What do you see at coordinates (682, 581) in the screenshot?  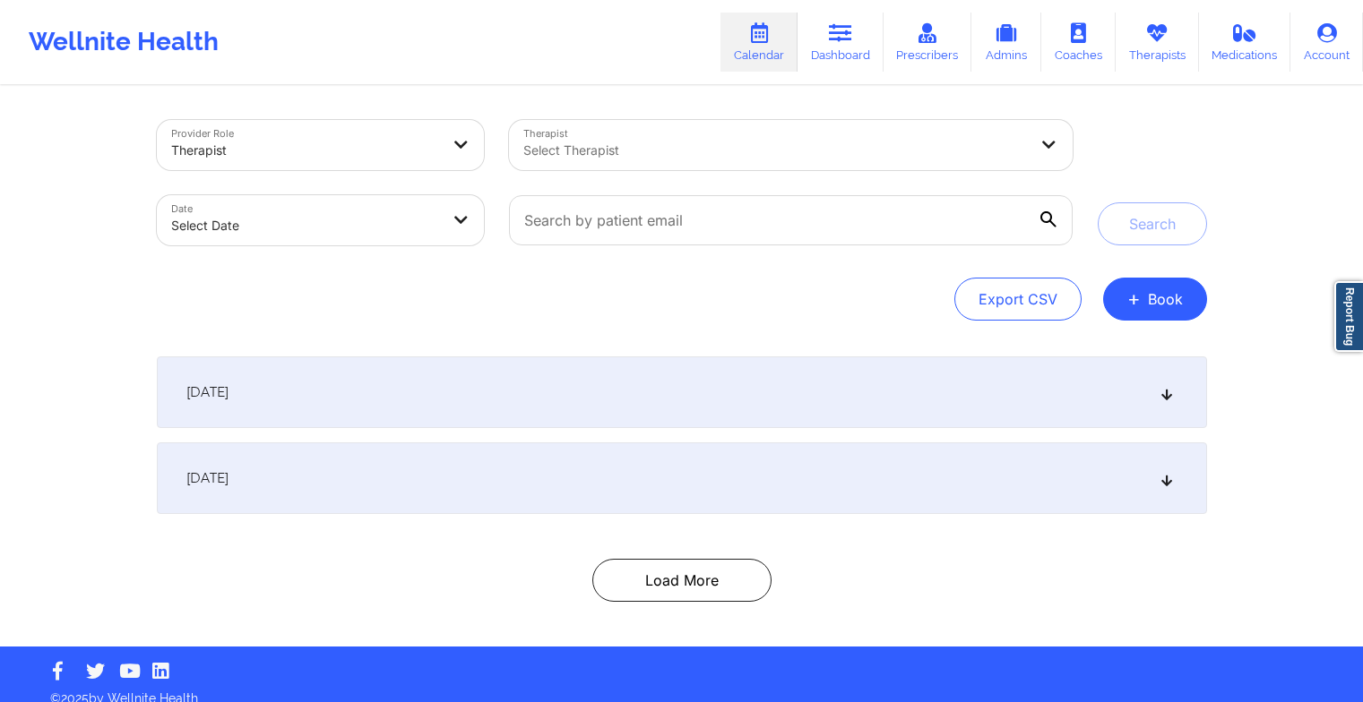 I see `button: Load More` at bounding box center [682, 581].